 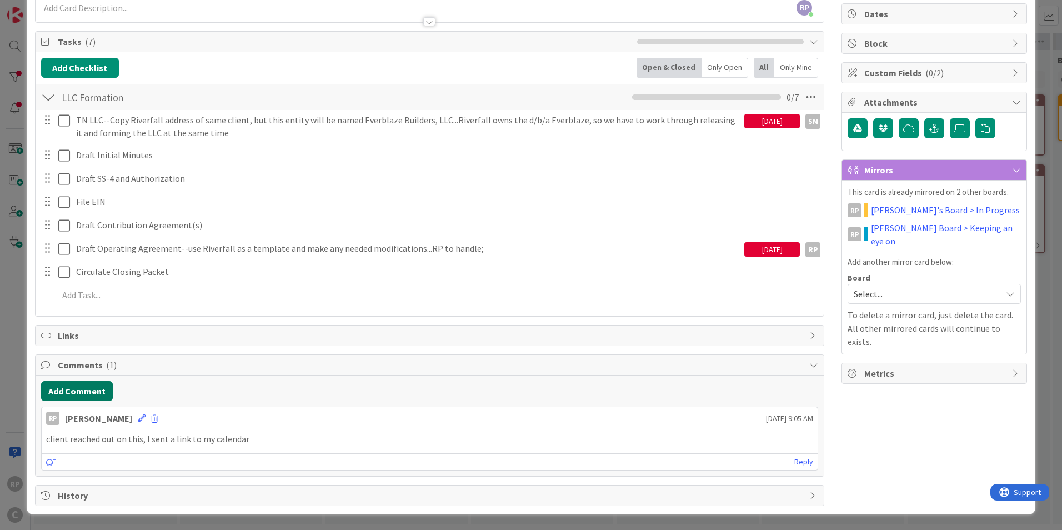 I want to click on button: Add Comment, so click(x=77, y=391).